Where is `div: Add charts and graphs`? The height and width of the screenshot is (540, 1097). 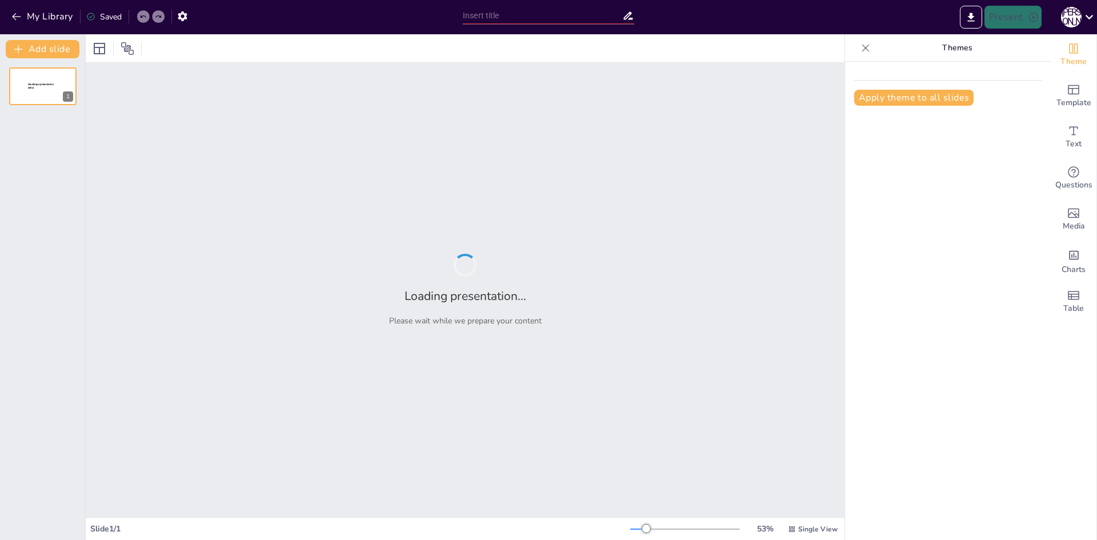
div: Add charts and graphs is located at coordinates (1074, 261).